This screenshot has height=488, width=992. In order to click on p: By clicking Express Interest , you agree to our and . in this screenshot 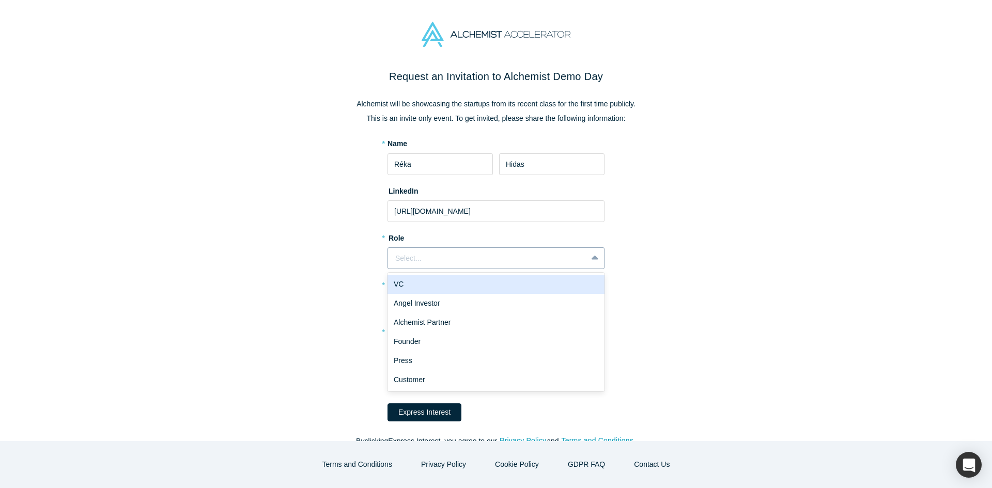, I will do `click(496, 441)`.